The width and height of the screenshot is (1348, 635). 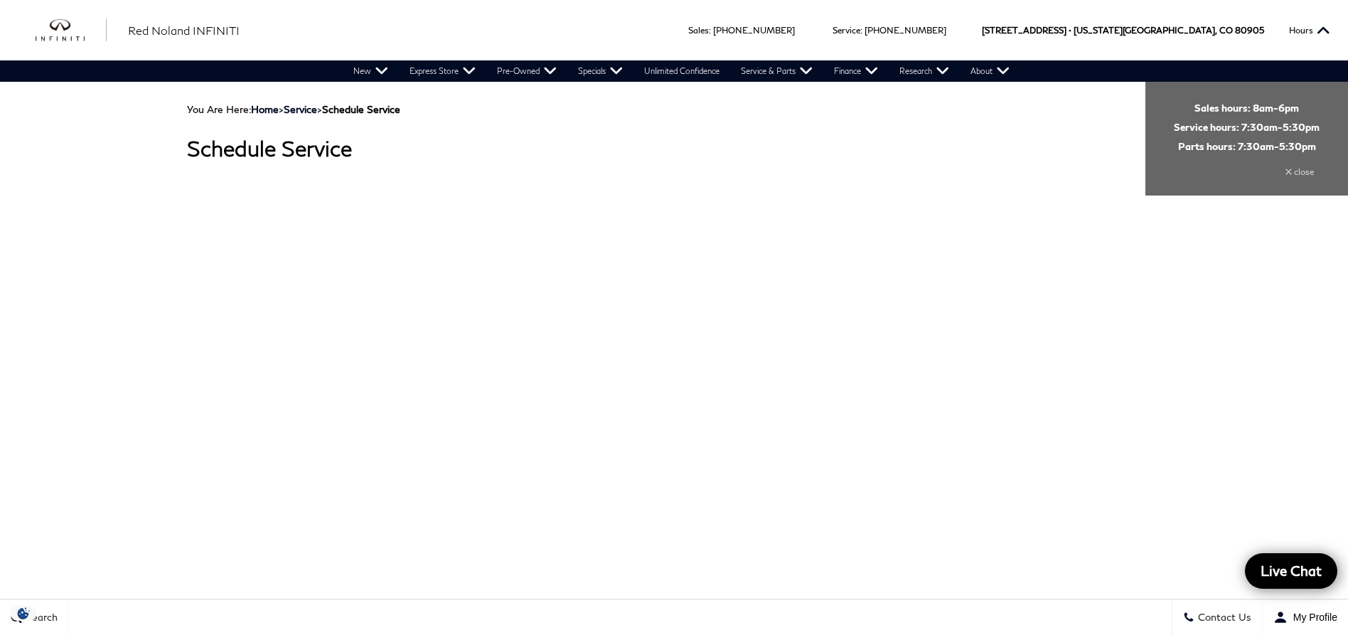 I want to click on a: Service, so click(x=300, y=109).